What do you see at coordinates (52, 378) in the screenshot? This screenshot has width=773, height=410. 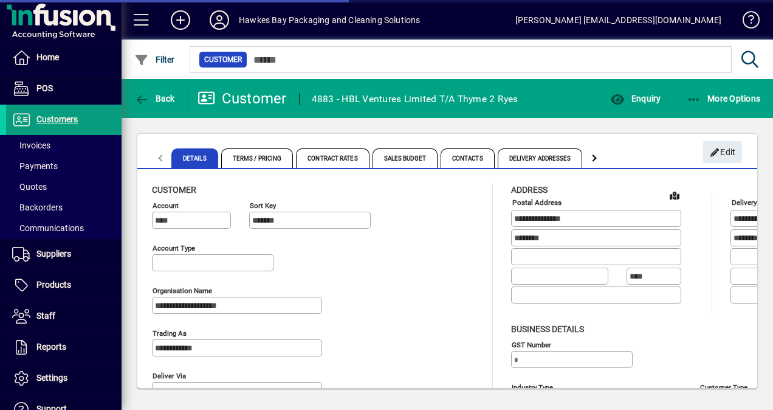 I see `span: Settings` at bounding box center [52, 378].